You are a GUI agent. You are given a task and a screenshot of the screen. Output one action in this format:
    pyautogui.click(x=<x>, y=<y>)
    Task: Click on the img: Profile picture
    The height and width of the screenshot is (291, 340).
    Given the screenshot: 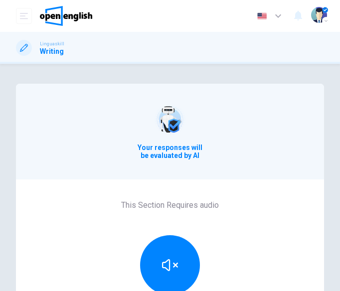 What is the action you would take?
    pyautogui.click(x=319, y=15)
    